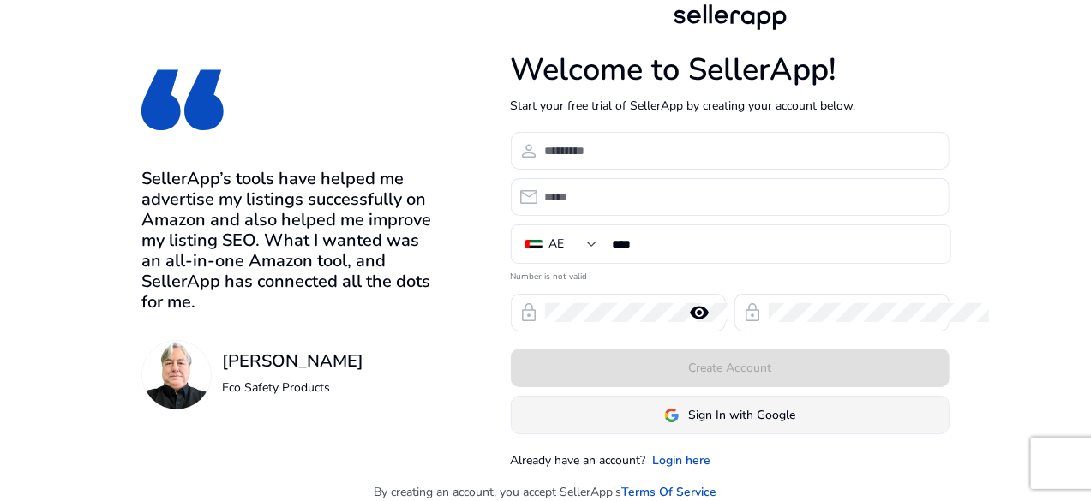  I want to click on a: Login here, so click(682, 460).